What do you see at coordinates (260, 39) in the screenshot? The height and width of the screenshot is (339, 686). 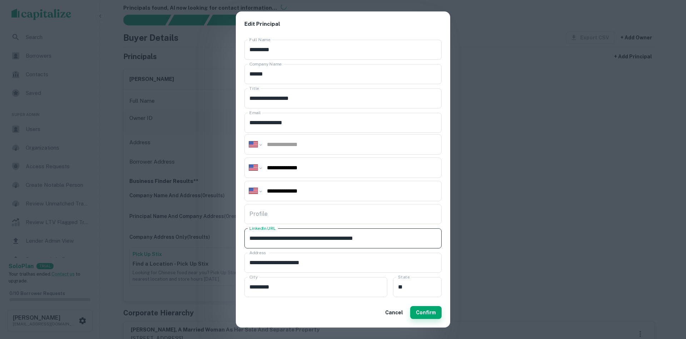 I see `label: Full Name` at bounding box center [260, 39].